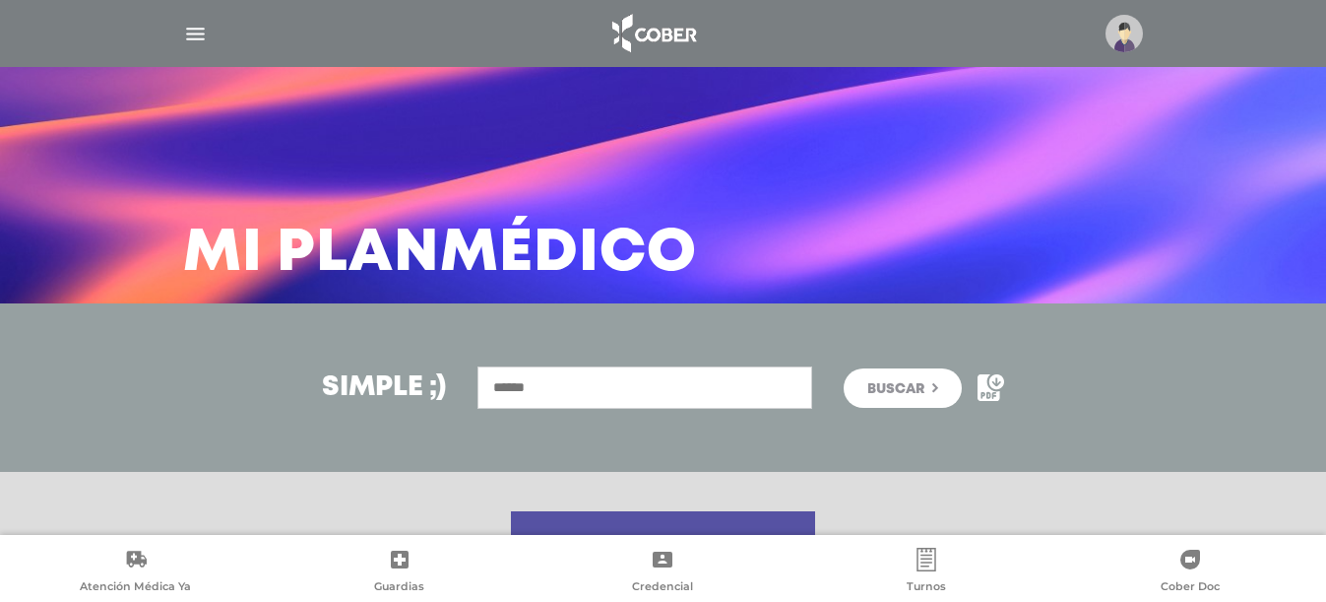 The height and width of the screenshot is (602, 1326). Describe the element at coordinates (926, 572) in the screenshot. I see `a: Turnos` at that location.